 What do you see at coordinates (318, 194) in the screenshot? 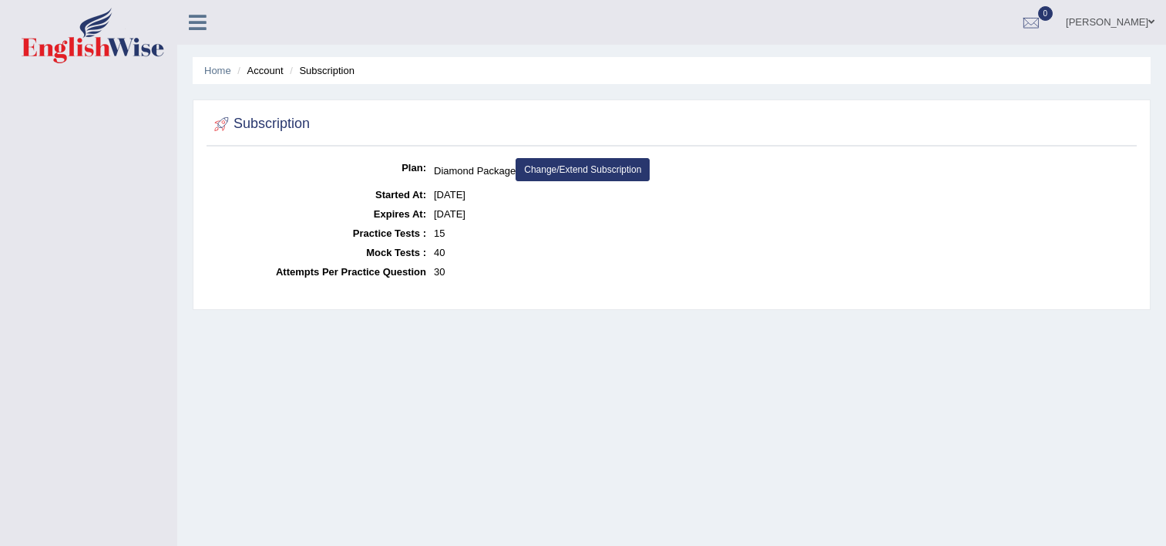
I see `dt: Started At:` at bounding box center [318, 194].